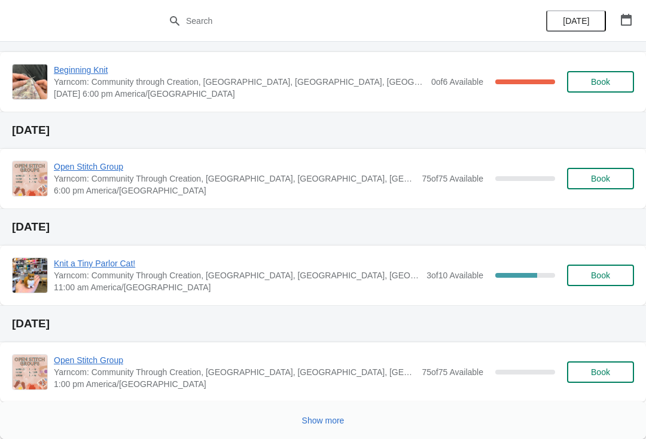  I want to click on input: Search, so click(335, 21).